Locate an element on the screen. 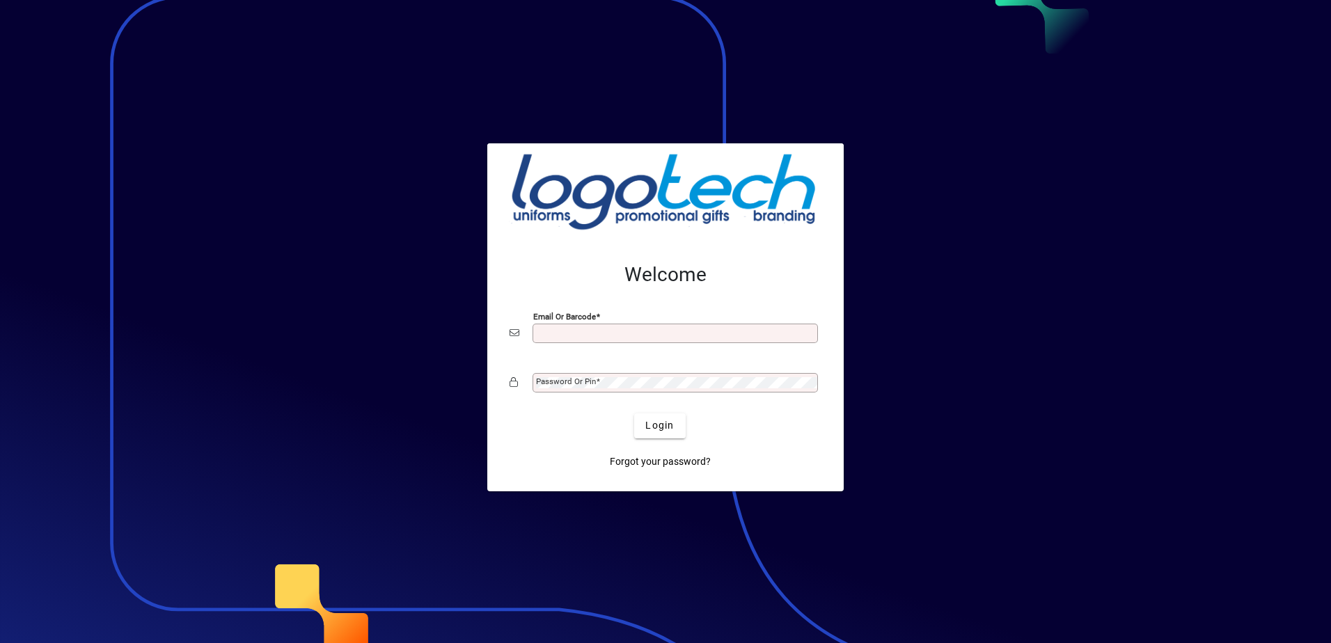 Image resolution: width=1331 pixels, height=643 pixels. h2: Welcome is located at coordinates (666, 275).